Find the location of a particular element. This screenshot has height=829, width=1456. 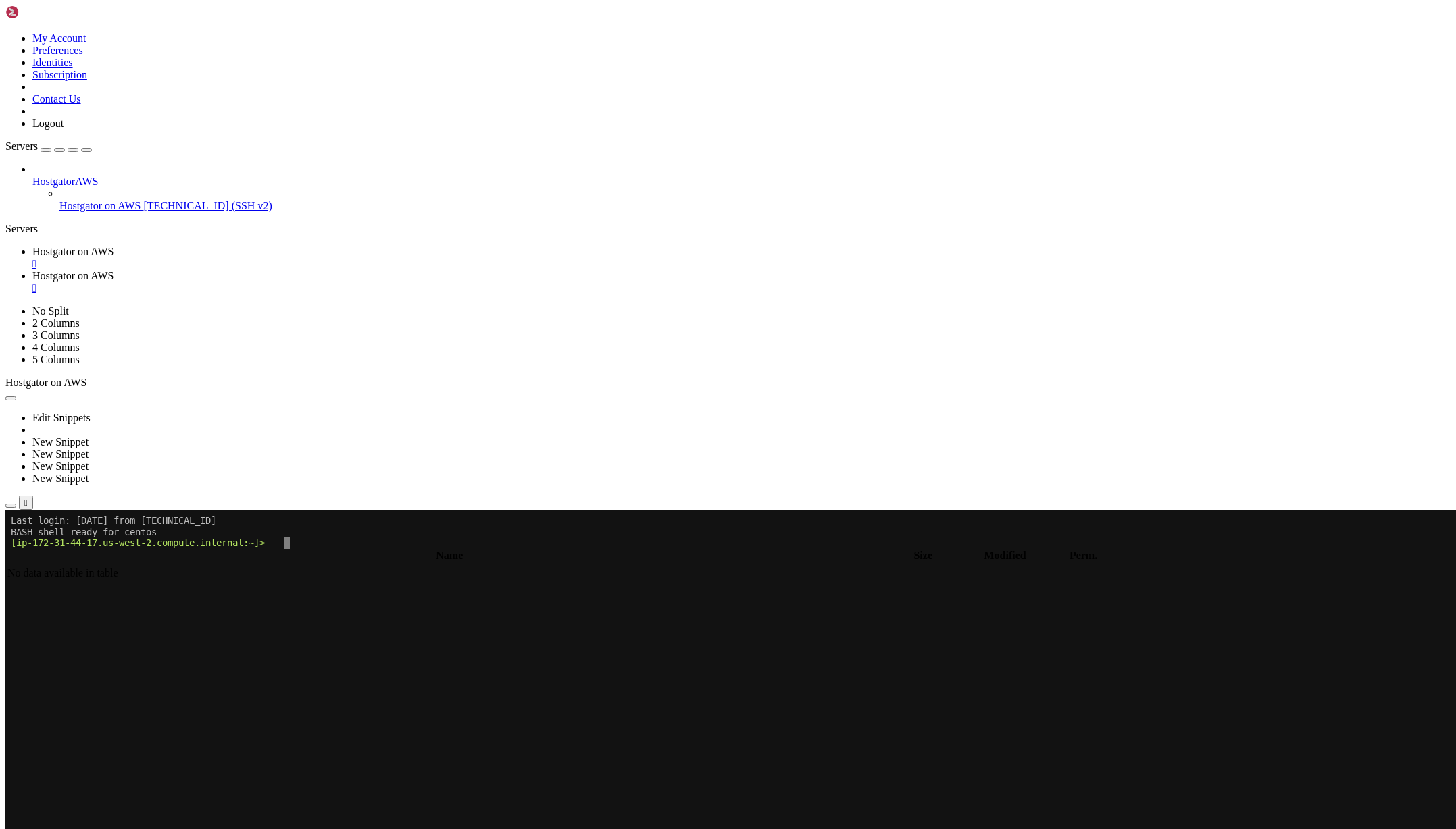

img: Shellngn is located at coordinates (44, 12).